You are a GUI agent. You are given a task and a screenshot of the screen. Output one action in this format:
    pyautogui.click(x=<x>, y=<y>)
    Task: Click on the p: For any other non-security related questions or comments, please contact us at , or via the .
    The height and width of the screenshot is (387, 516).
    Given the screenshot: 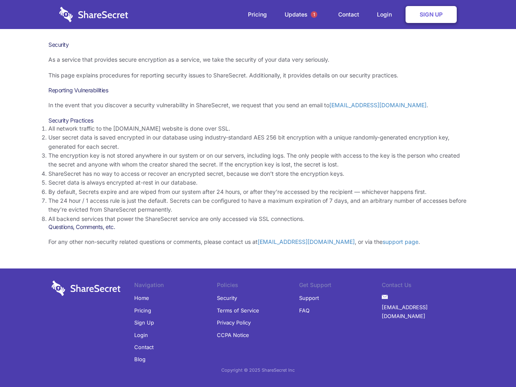 What is the action you would take?
    pyautogui.click(x=258, y=242)
    